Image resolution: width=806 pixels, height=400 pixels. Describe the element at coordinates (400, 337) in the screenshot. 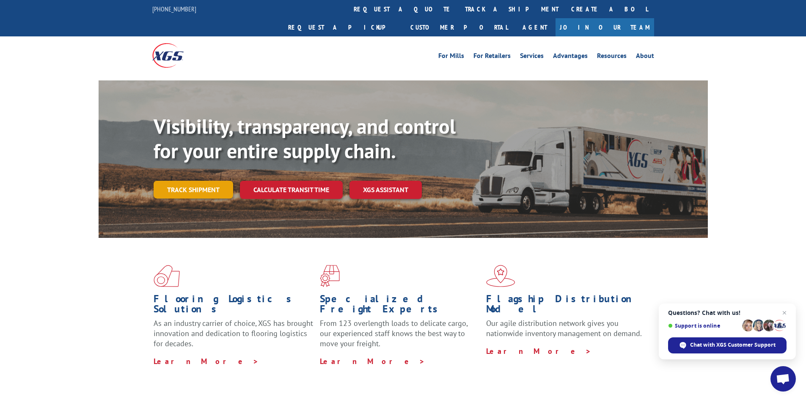

I see `p: From 123 overlength loads to delicate cargo, our experienced staff knows the best way to move you...` at that location.